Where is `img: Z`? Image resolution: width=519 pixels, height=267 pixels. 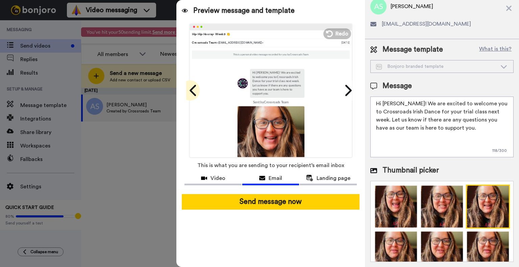
img: Z is located at coordinates (271, 140).